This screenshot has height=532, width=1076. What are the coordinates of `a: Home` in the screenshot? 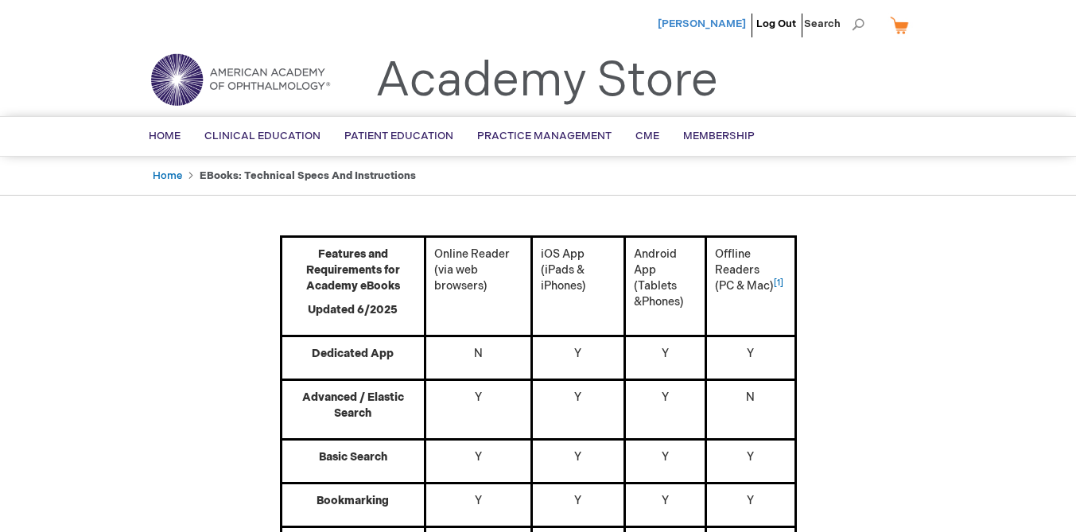 It's located at (167, 176).